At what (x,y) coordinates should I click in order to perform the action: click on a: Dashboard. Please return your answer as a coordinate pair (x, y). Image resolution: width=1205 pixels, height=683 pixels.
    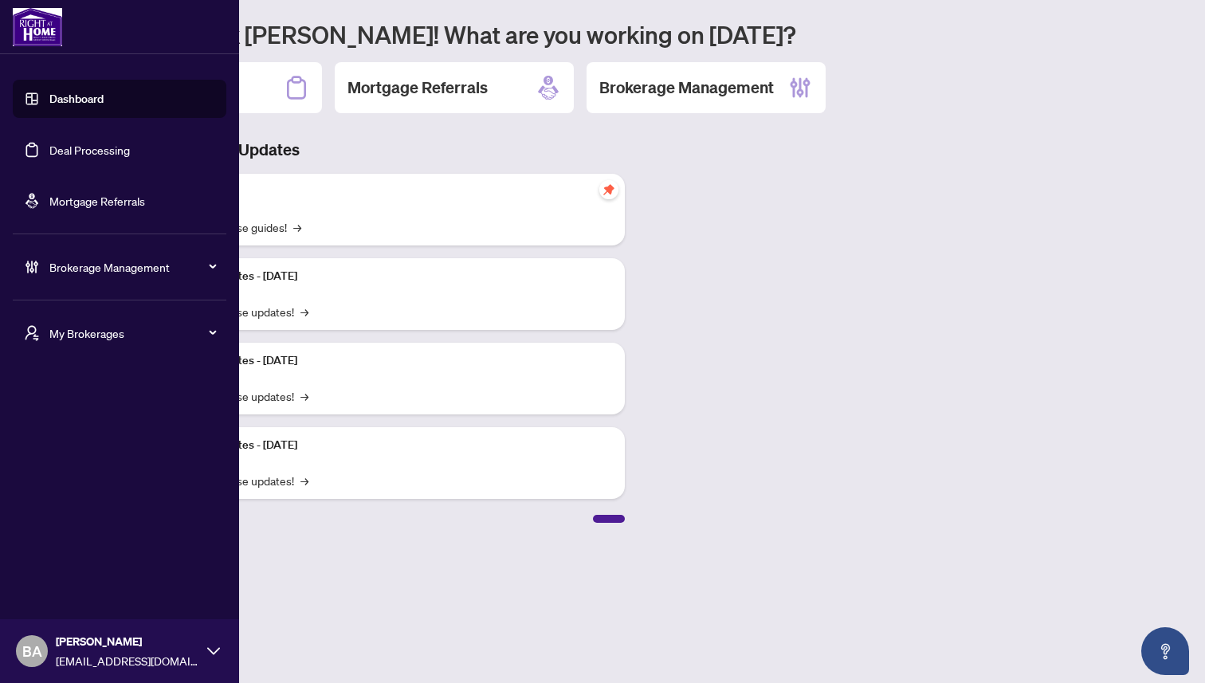
    Looking at the image, I should click on (77, 99).